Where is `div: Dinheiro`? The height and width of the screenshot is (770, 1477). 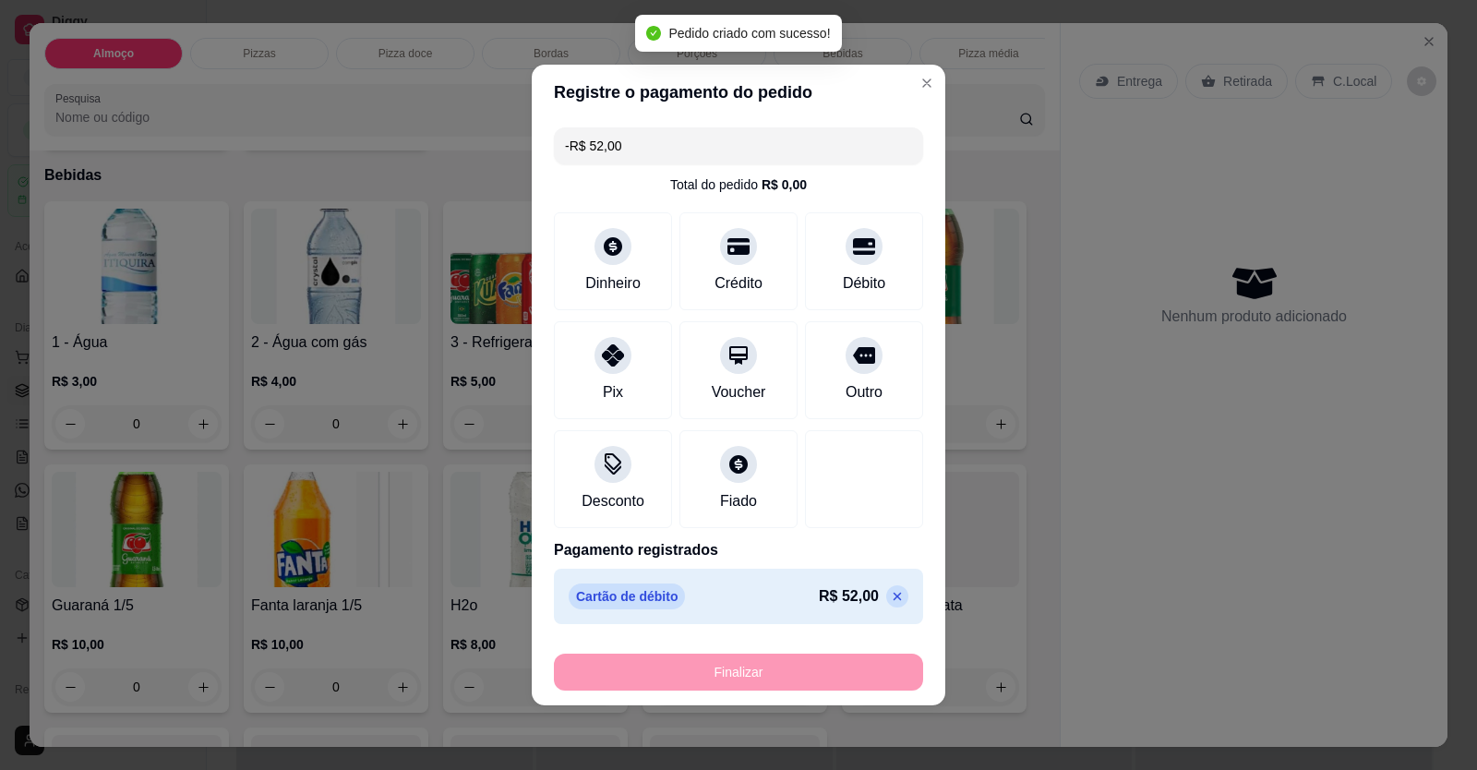 div: Dinheiro is located at coordinates (613, 283).